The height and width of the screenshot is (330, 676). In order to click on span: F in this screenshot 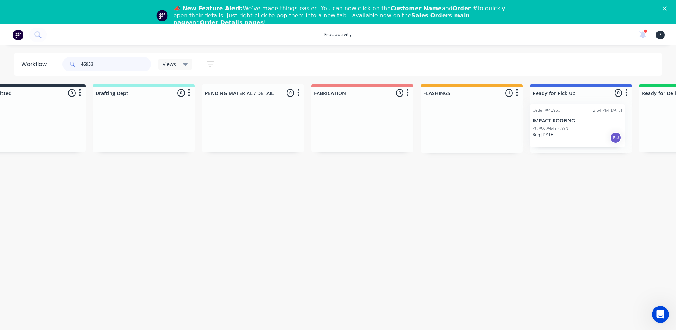, I will do `click(661, 35)`.